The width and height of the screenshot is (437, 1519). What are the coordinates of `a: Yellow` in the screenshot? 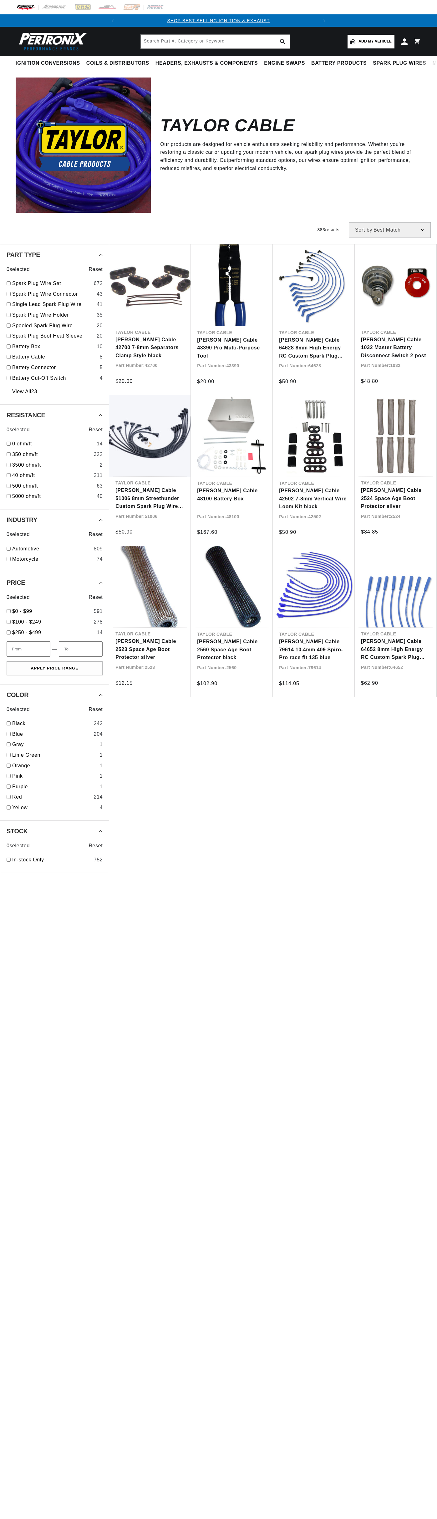 It's located at (55, 808).